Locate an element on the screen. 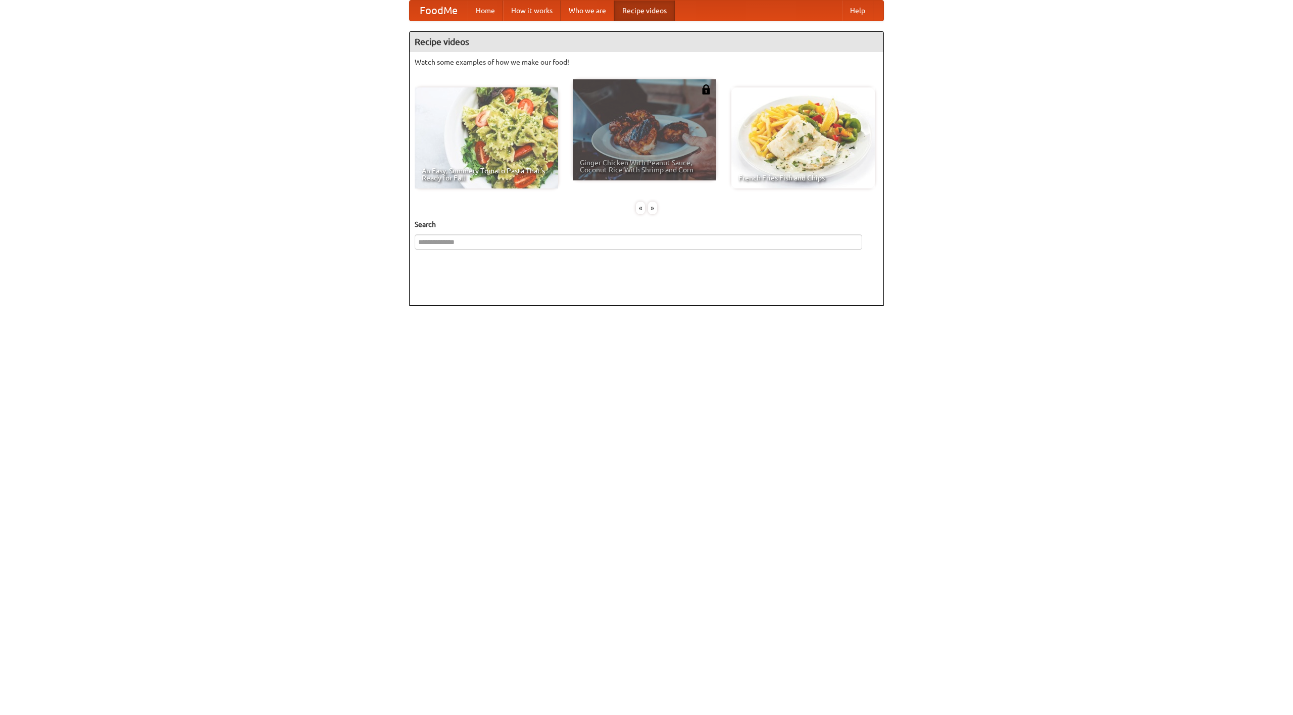 This screenshot has width=1293, height=715. a: Help is located at coordinates (858, 11).